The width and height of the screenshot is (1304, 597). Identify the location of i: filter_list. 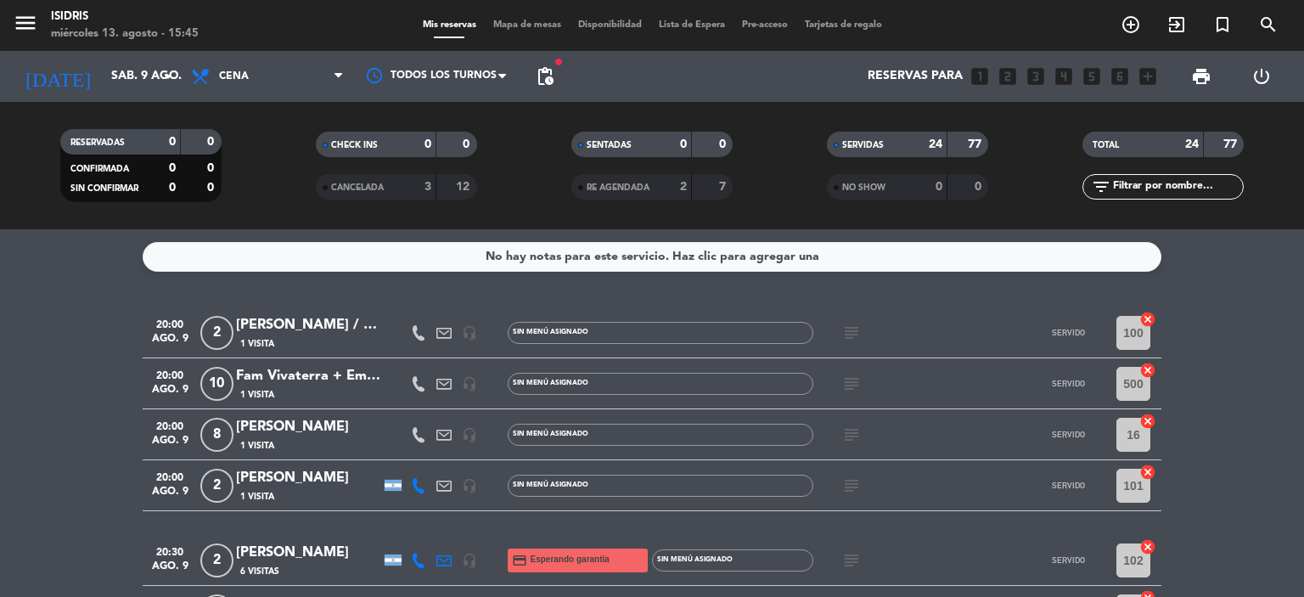
(1101, 187).